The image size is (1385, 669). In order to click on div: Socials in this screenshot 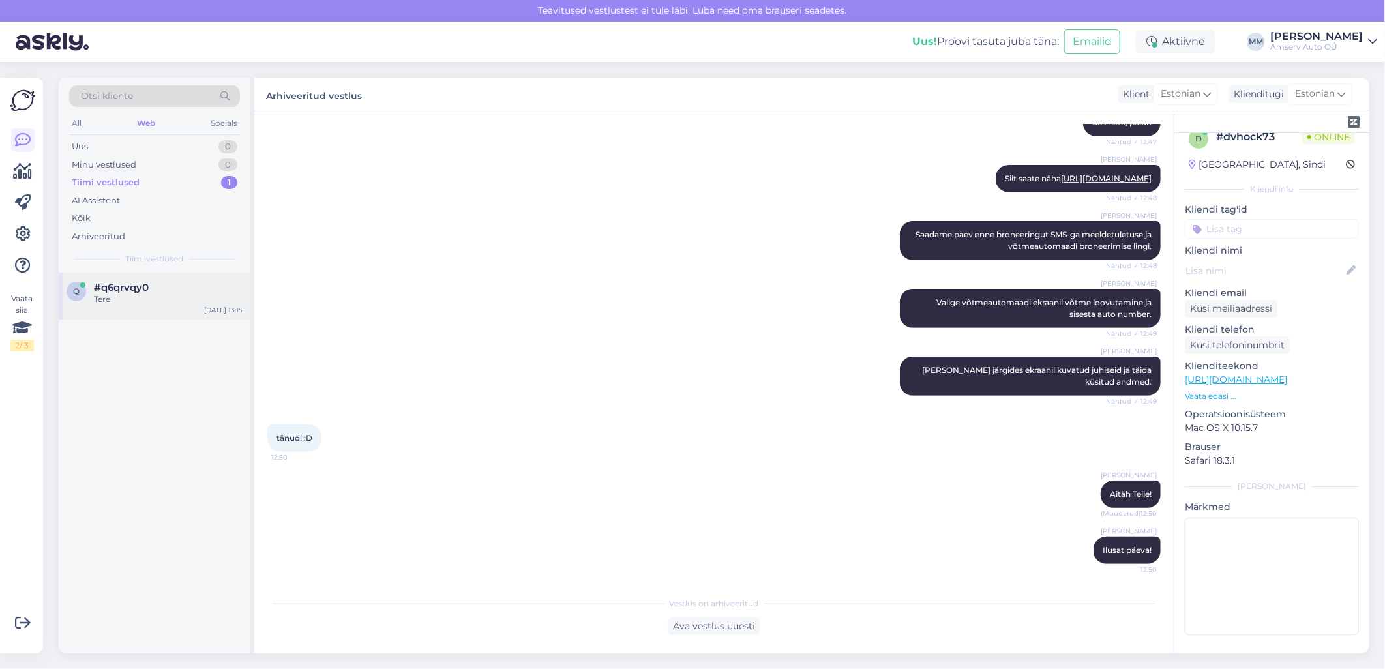, I will do `click(224, 123)`.